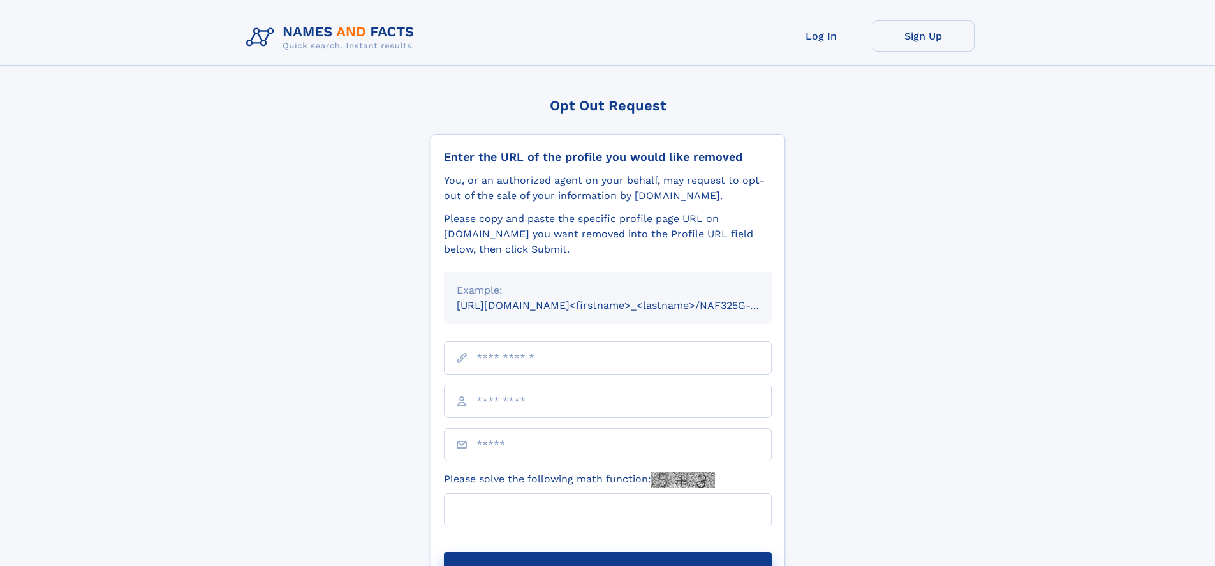 The image size is (1215, 566). I want to click on div: You, or an authorized agent on your behalf, may request to opt-out of the sale of your informatio..., so click(608, 188).